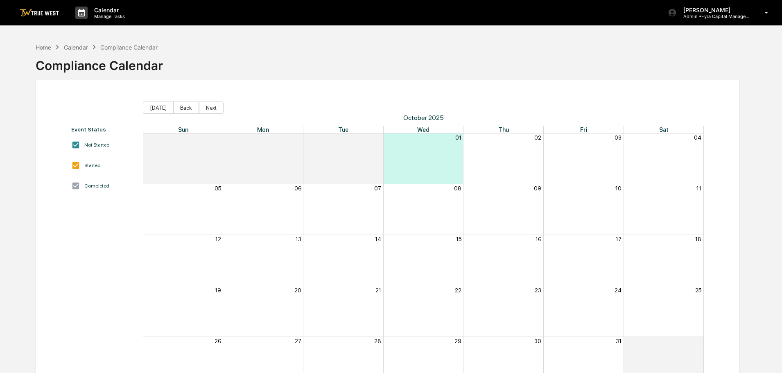 This screenshot has width=782, height=373. What do you see at coordinates (218, 290) in the screenshot?
I see `button: 19` at bounding box center [218, 290].